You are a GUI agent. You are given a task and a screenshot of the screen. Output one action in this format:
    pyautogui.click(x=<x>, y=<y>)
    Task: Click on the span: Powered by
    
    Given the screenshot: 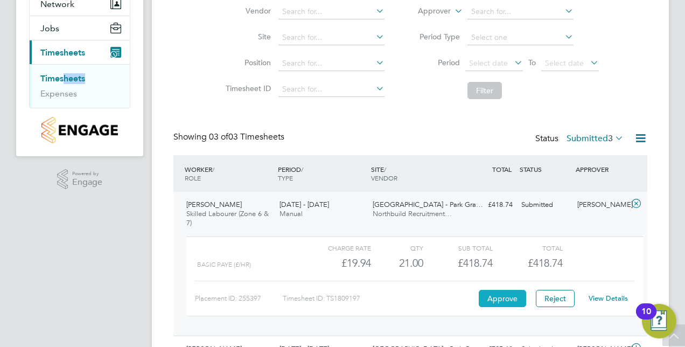 What is the action you would take?
    pyautogui.click(x=87, y=173)
    